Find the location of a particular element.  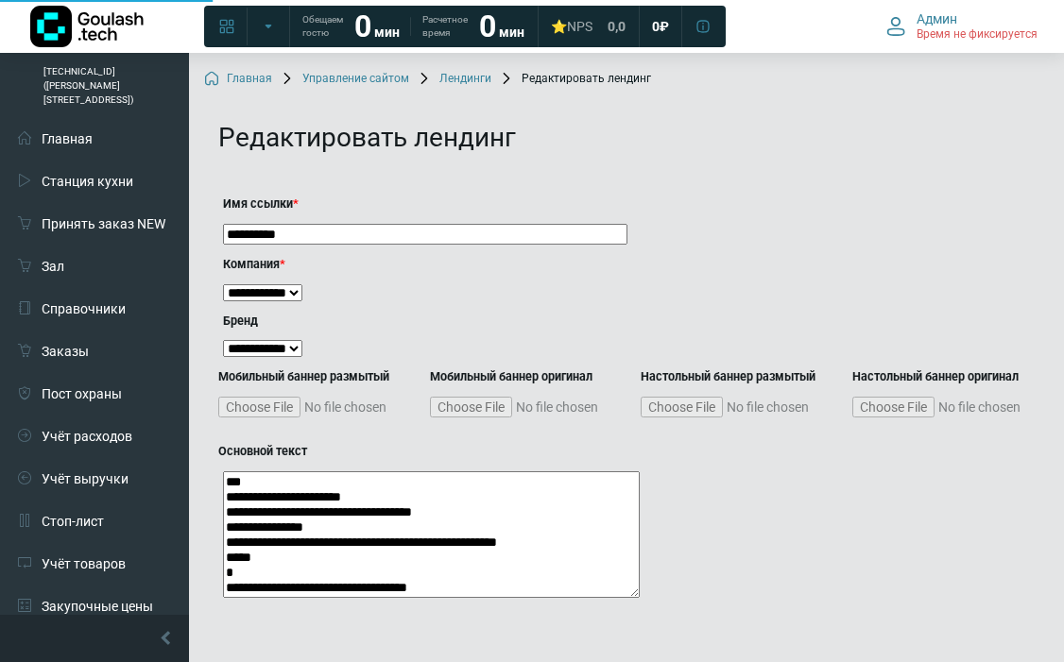

span: Обещаем гостю is located at coordinates (322, 26).